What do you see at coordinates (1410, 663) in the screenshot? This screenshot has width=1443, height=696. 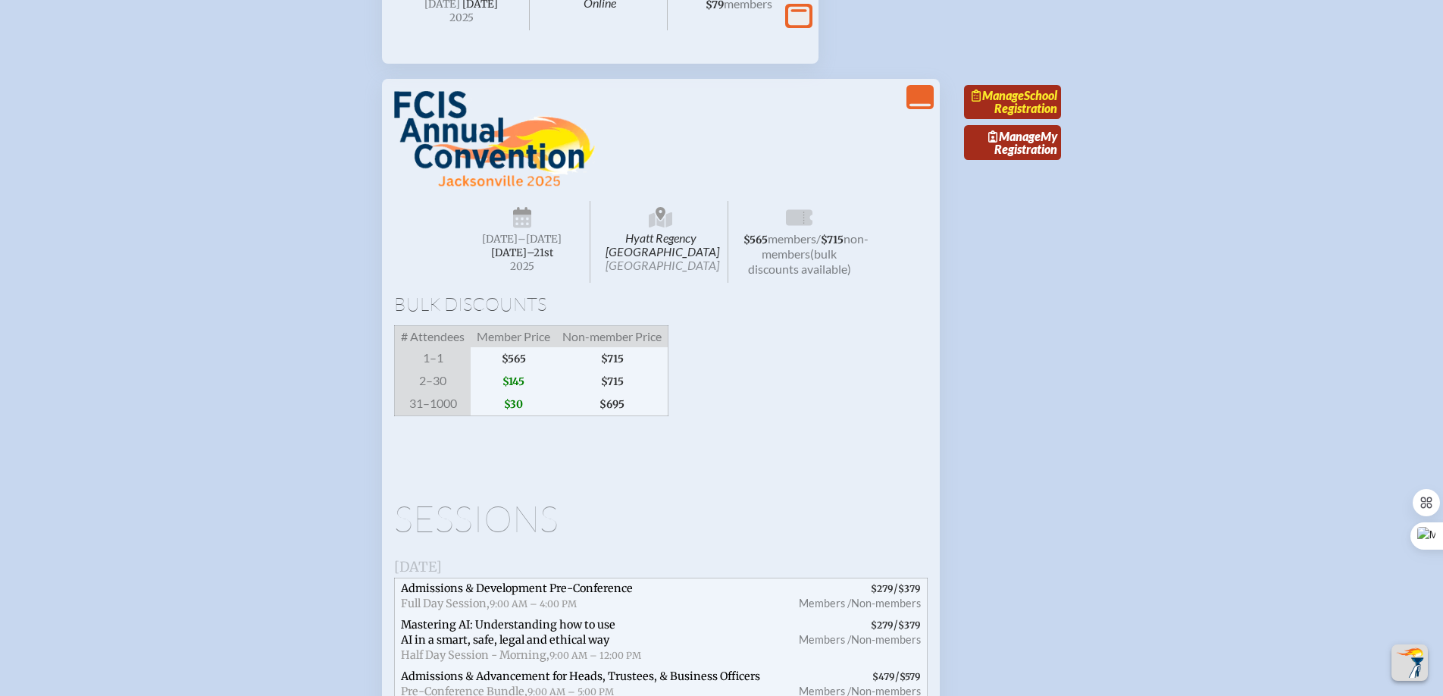 I see `button: Scroll Top` at bounding box center [1410, 663].